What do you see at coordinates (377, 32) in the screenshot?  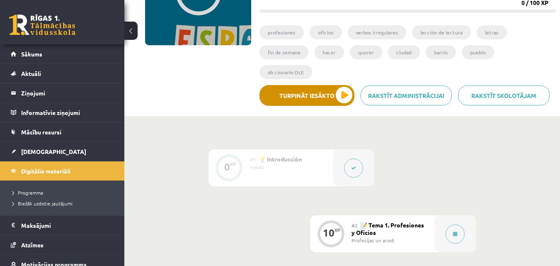 I see `li: verbos irregulares` at bounding box center [377, 32].